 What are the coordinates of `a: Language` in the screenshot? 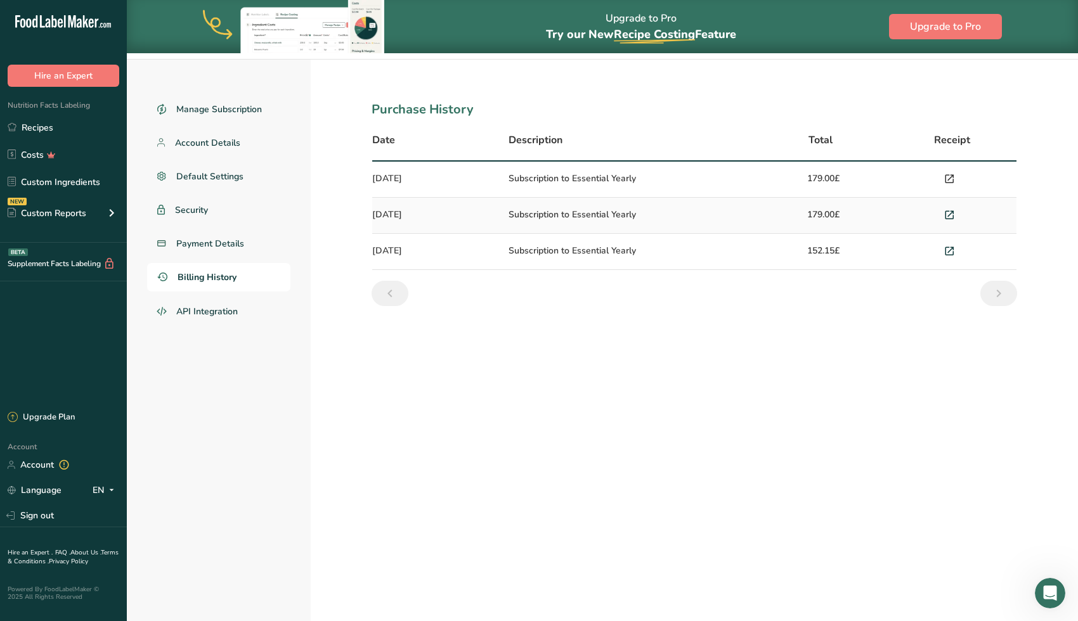 It's located at (34, 490).